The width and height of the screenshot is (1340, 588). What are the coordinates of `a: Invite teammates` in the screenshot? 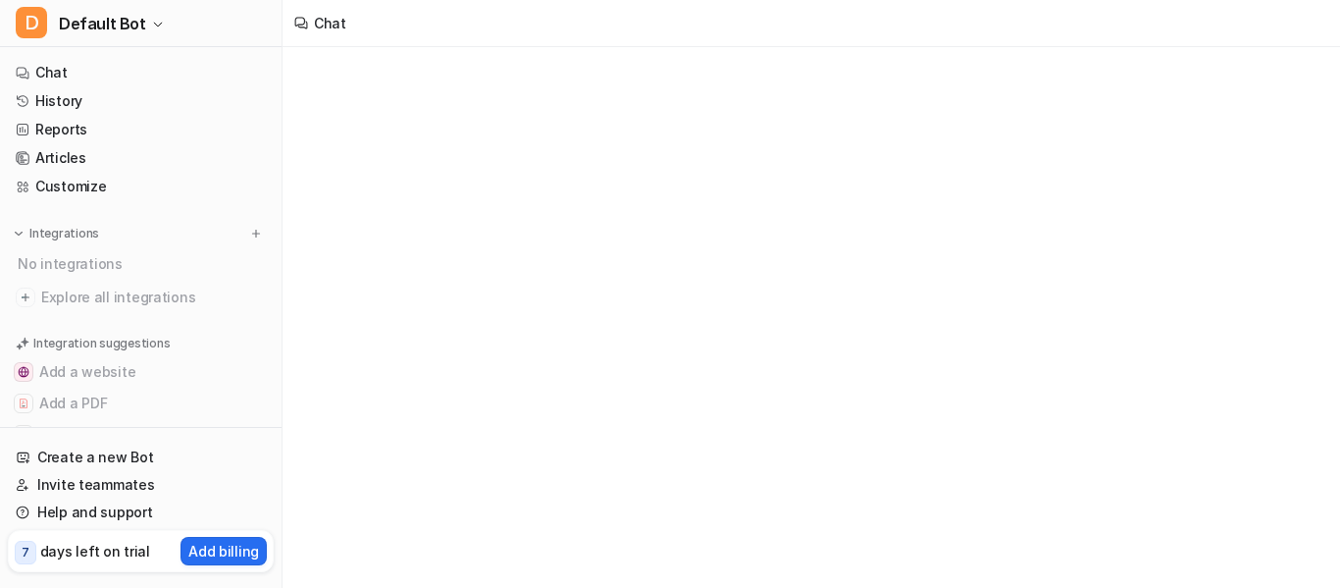 It's located at (140, 485).